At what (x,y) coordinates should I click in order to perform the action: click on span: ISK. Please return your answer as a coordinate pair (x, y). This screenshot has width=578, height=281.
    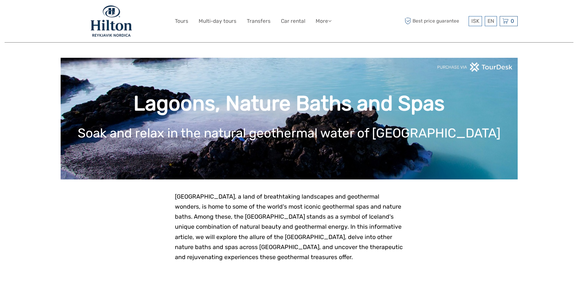
    Looking at the image, I should click on (475, 21).